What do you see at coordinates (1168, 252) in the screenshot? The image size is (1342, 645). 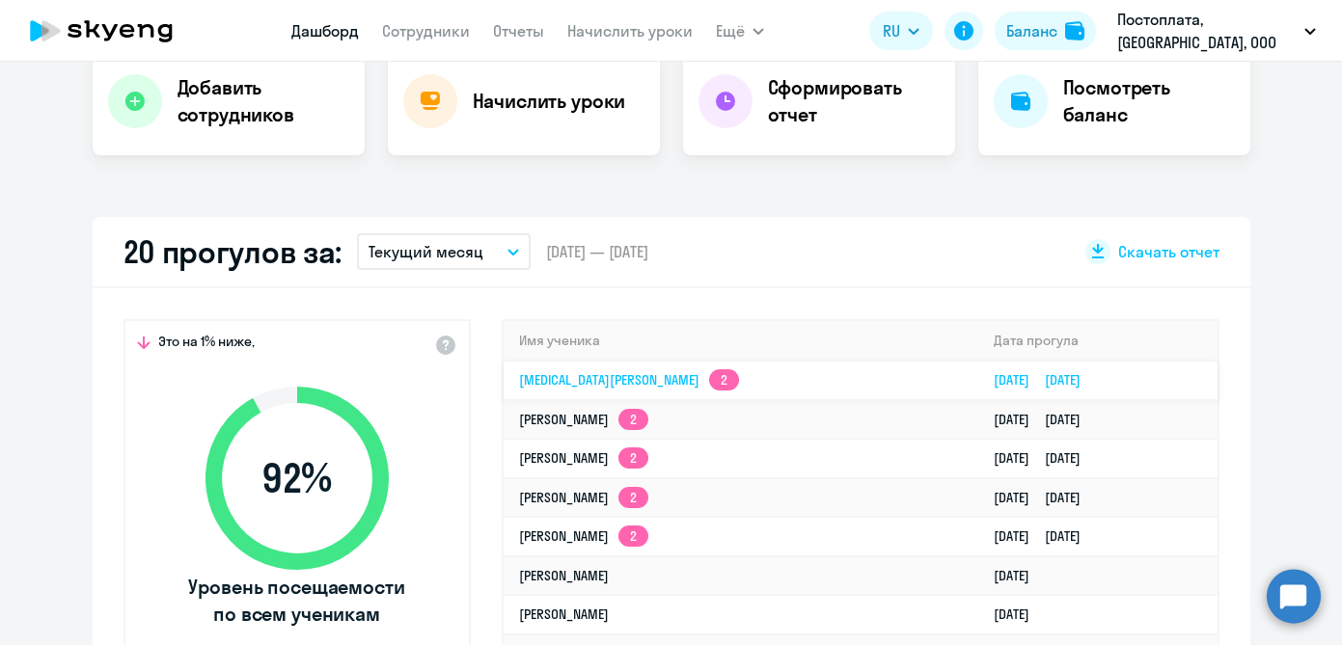 I see `span: Скачать отчет` at bounding box center [1168, 252].